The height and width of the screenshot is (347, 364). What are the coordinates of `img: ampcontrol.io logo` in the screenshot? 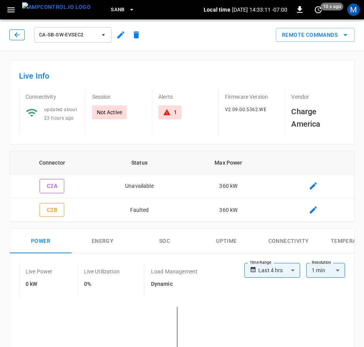 It's located at (56, 7).